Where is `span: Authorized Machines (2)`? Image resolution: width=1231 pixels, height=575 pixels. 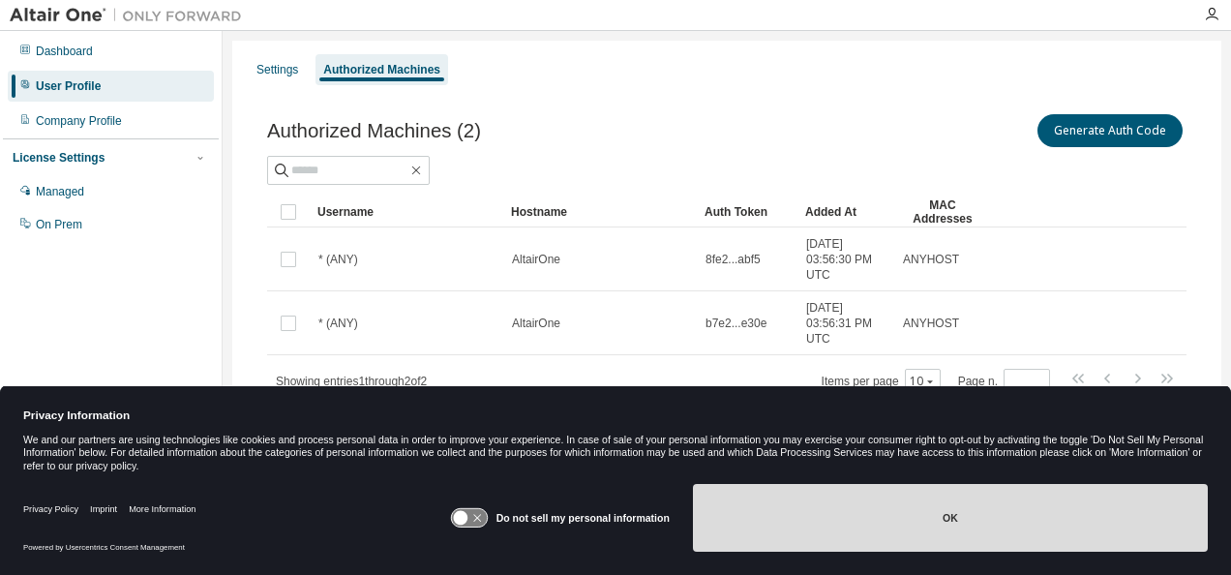
span: Authorized Machines (2) is located at coordinates (374, 131).